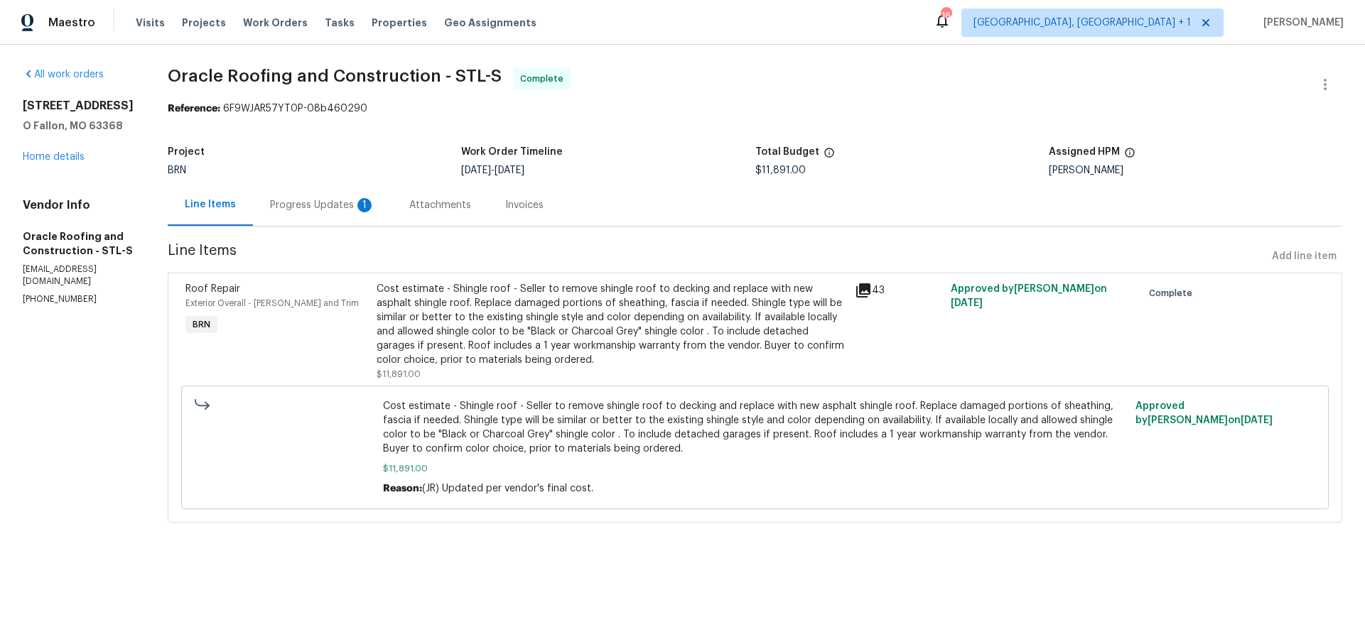 The image size is (1365, 627). What do you see at coordinates (946, 16) in the screenshot?
I see `div: 16` at bounding box center [946, 16].